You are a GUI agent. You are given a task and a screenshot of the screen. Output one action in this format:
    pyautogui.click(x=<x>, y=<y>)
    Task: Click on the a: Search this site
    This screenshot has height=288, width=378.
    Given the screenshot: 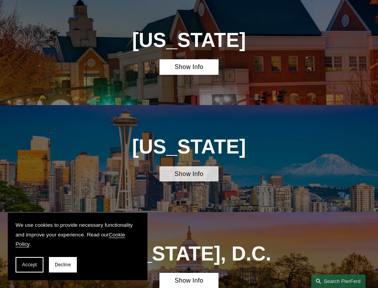 What is the action you would take?
    pyautogui.click(x=338, y=281)
    